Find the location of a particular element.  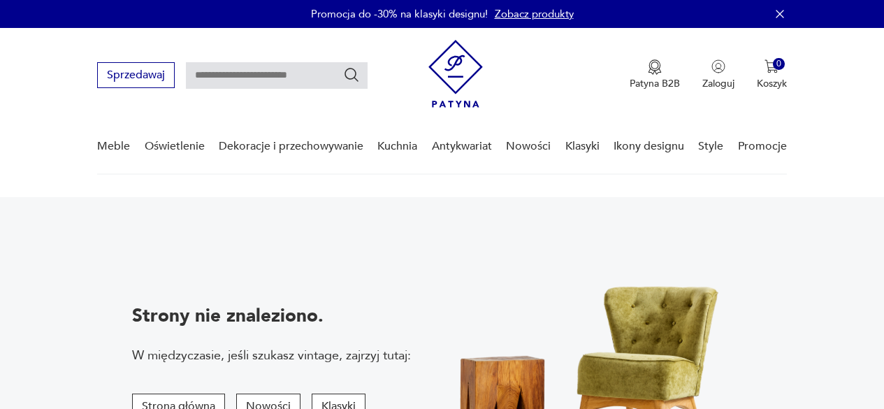

img: Ikona medalu is located at coordinates (655, 67).